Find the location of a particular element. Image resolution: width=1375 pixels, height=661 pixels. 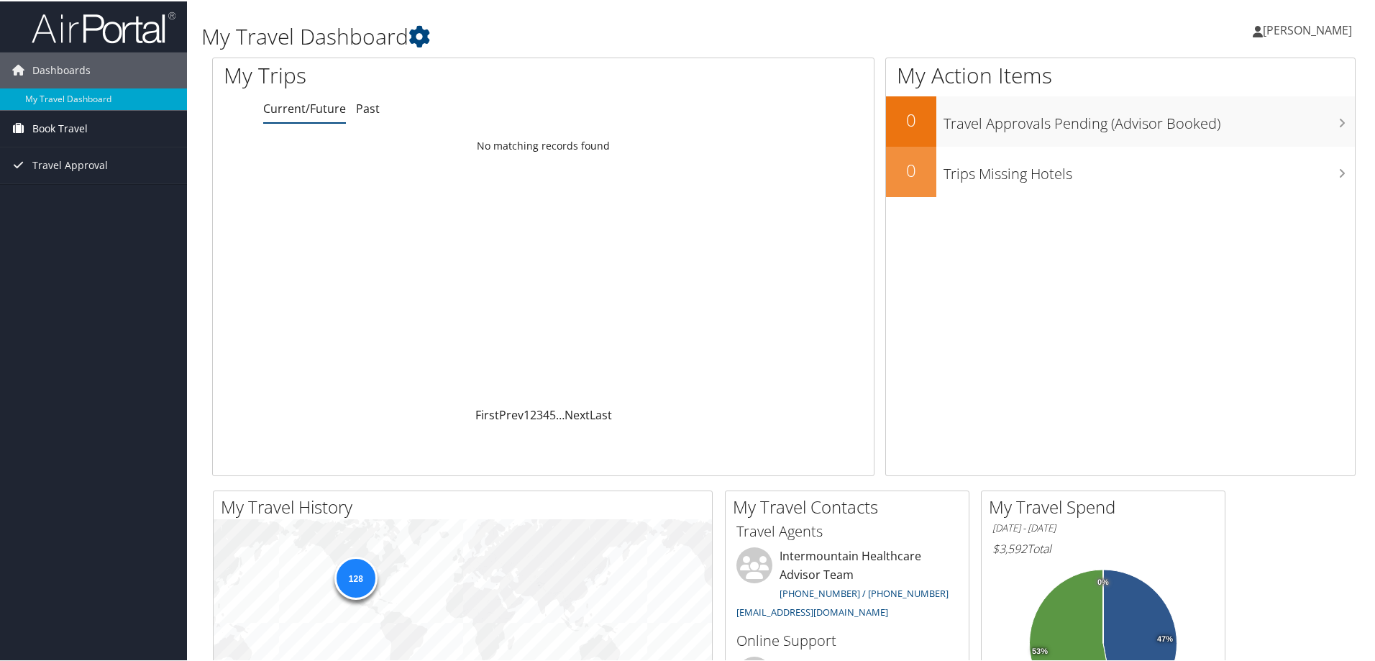

a: Last is located at coordinates (601, 414).